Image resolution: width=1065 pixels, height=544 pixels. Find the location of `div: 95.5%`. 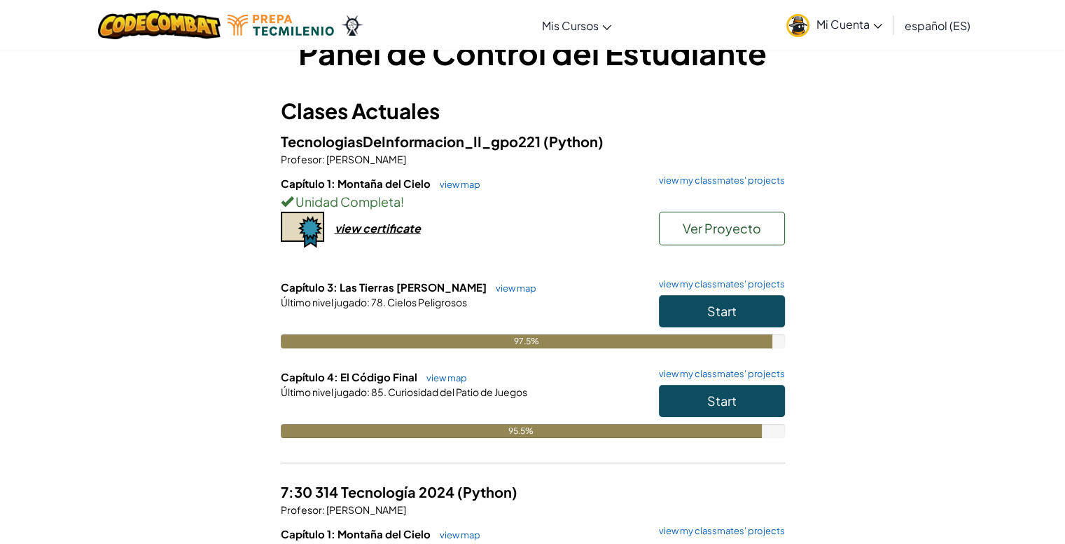

div: 95.5% is located at coordinates (522, 431).